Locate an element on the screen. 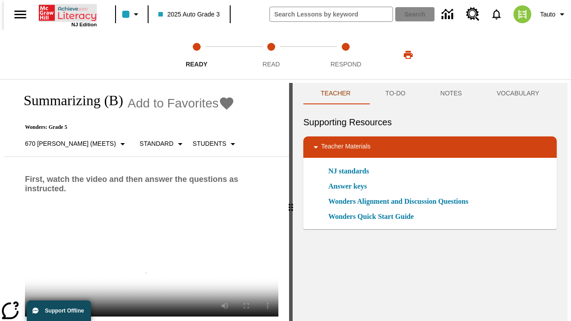  a: Notifications is located at coordinates (496, 14).